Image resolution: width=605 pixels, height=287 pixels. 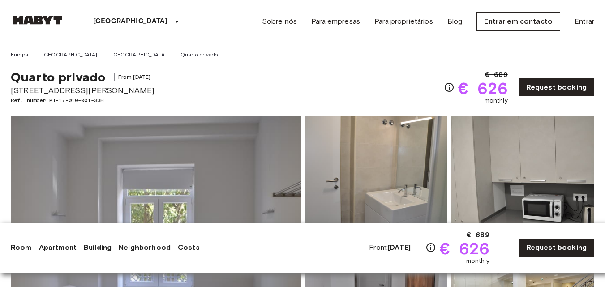 I want to click on a: Para empresas, so click(x=335, y=21).